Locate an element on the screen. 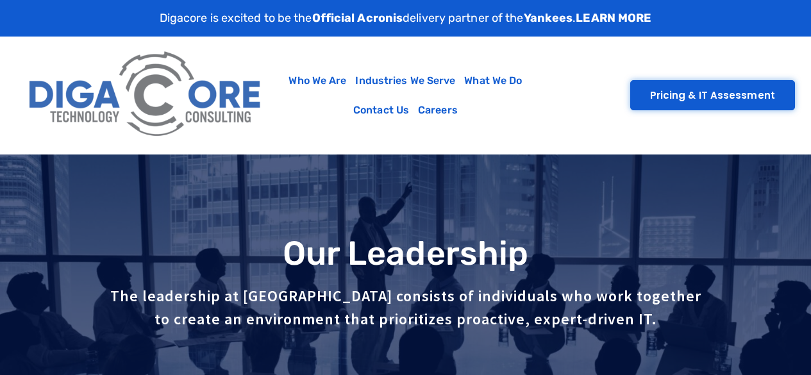 This screenshot has width=811, height=375. a: Industries We Serve is located at coordinates (405, 81).